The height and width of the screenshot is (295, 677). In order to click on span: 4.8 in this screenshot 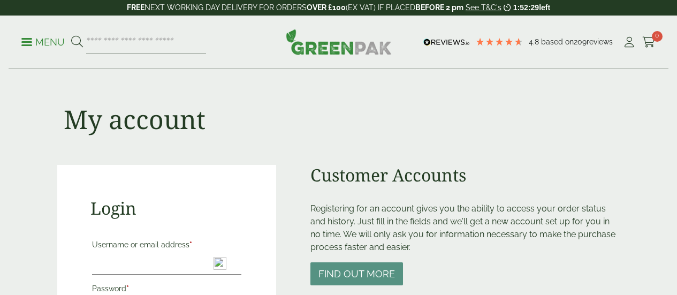, I will do `click(534, 42)`.